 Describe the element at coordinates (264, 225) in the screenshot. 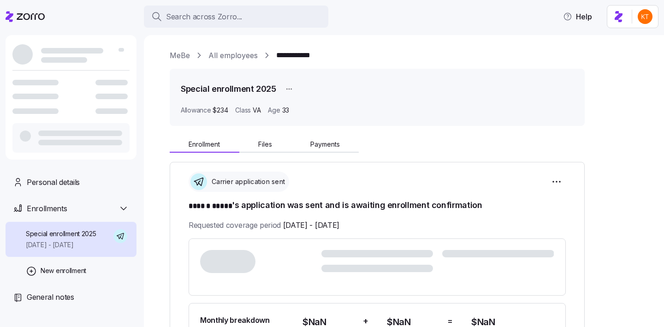

I see `span: Requested coverage period` at that location.